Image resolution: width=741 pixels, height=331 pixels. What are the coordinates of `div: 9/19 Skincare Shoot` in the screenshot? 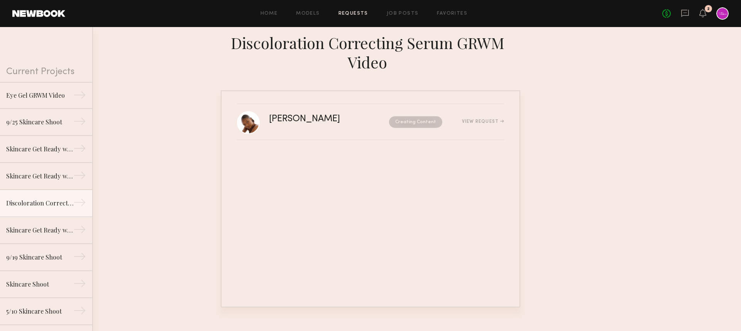 It's located at (40, 257).